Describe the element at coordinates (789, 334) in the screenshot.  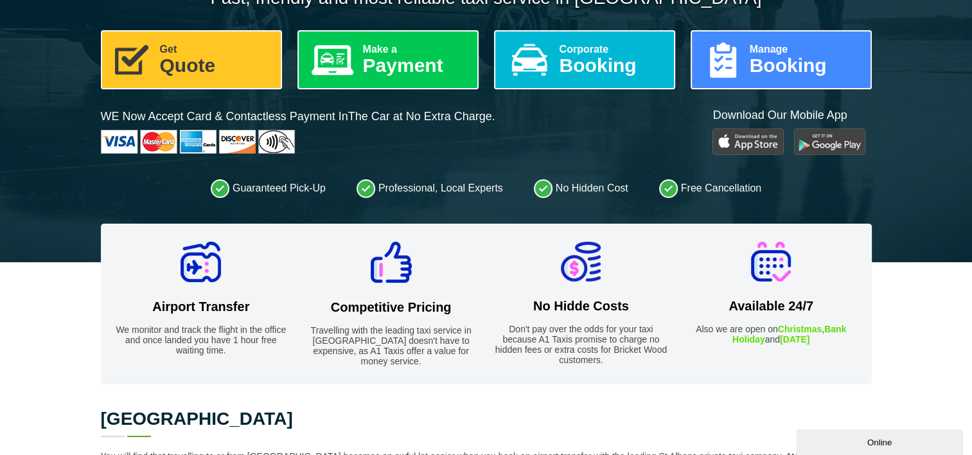
I see `strong: Bank Holiday` at that location.